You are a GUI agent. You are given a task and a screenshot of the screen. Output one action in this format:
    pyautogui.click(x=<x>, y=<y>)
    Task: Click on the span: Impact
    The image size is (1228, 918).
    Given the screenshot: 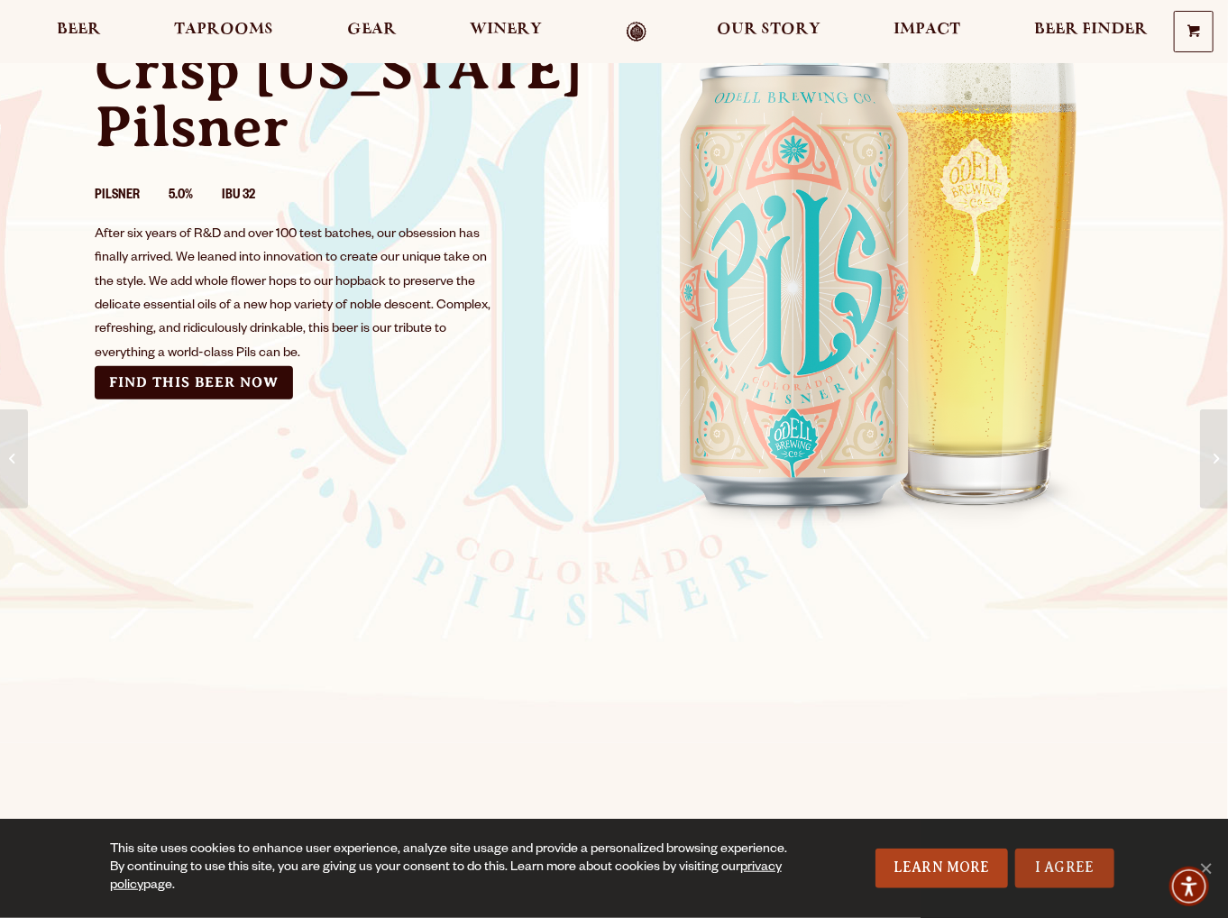 What is the action you would take?
    pyautogui.click(x=928, y=30)
    